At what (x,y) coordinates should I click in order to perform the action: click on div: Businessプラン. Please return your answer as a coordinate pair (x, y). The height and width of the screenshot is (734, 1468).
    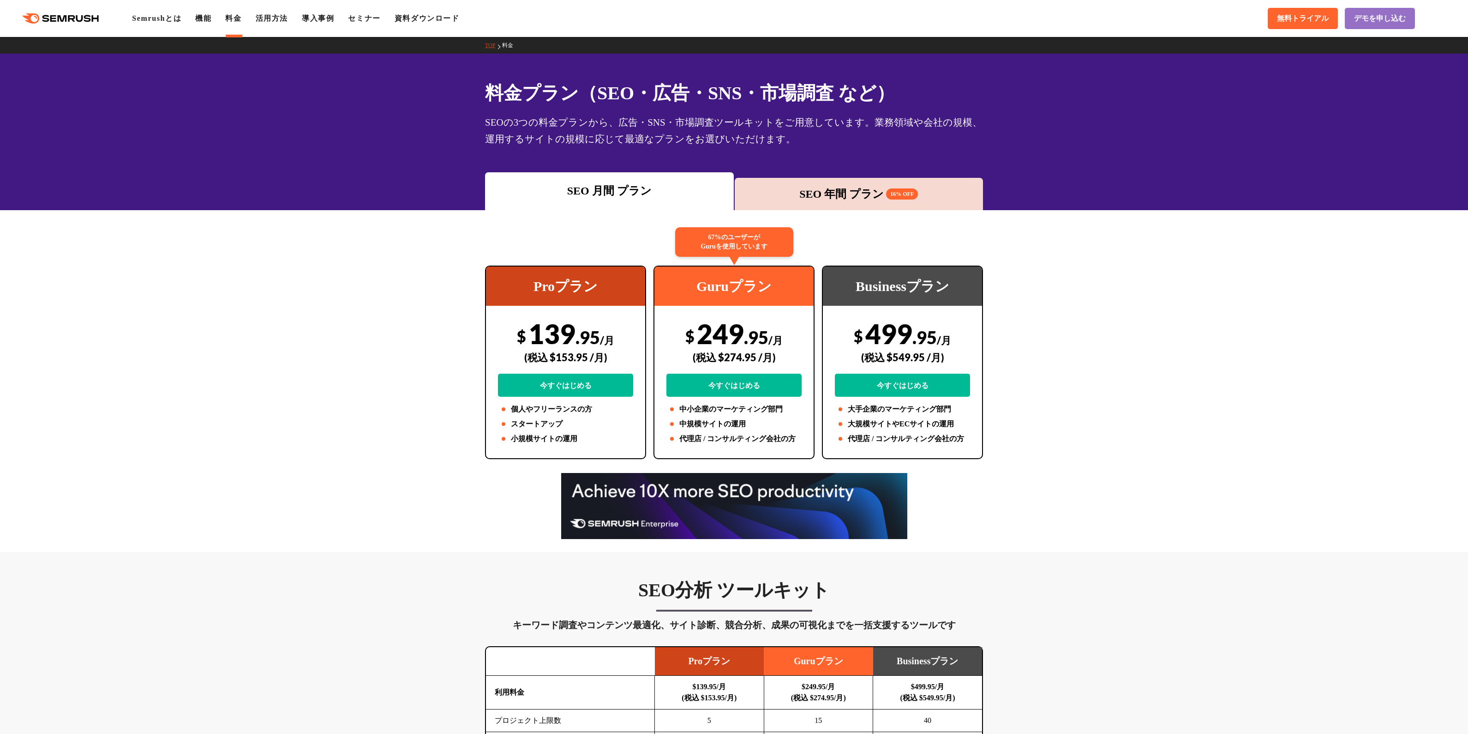
    Looking at the image, I should click on (902, 286).